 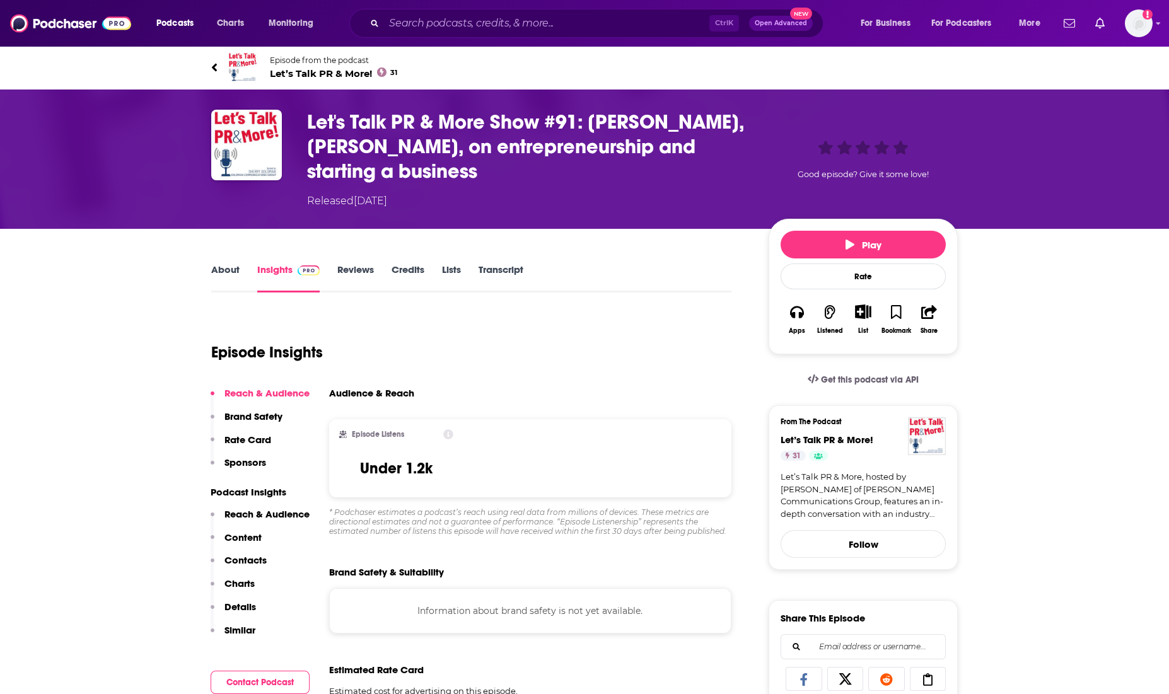 I want to click on div: * Podchaser estimates a podcast’s reach using real data from millions of devices. These metrics a..., so click(x=530, y=521).